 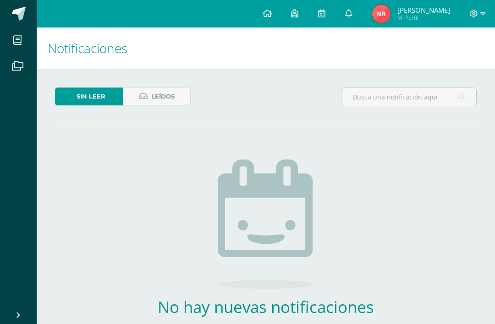 I want to click on h2: No hay nuevas notificaciones, so click(x=266, y=307).